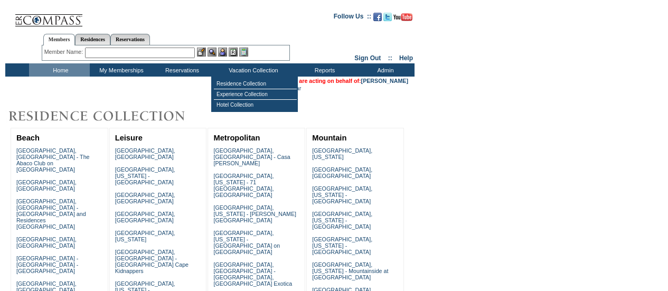 The image size is (668, 291). Describe the element at coordinates (368, 58) in the screenshot. I see `a: Sign Out` at that location.